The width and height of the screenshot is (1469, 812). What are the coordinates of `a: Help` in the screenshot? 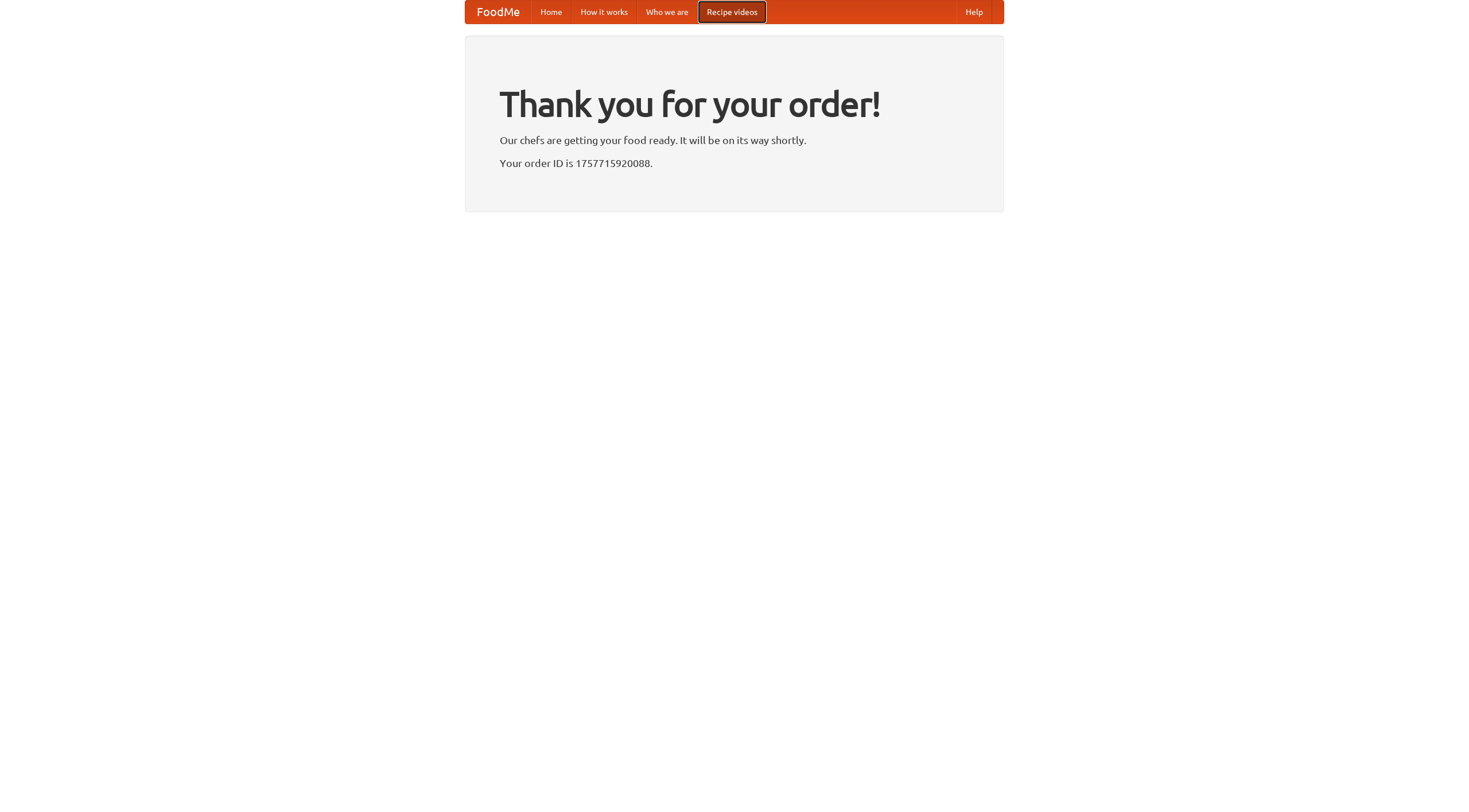 It's located at (974, 12).